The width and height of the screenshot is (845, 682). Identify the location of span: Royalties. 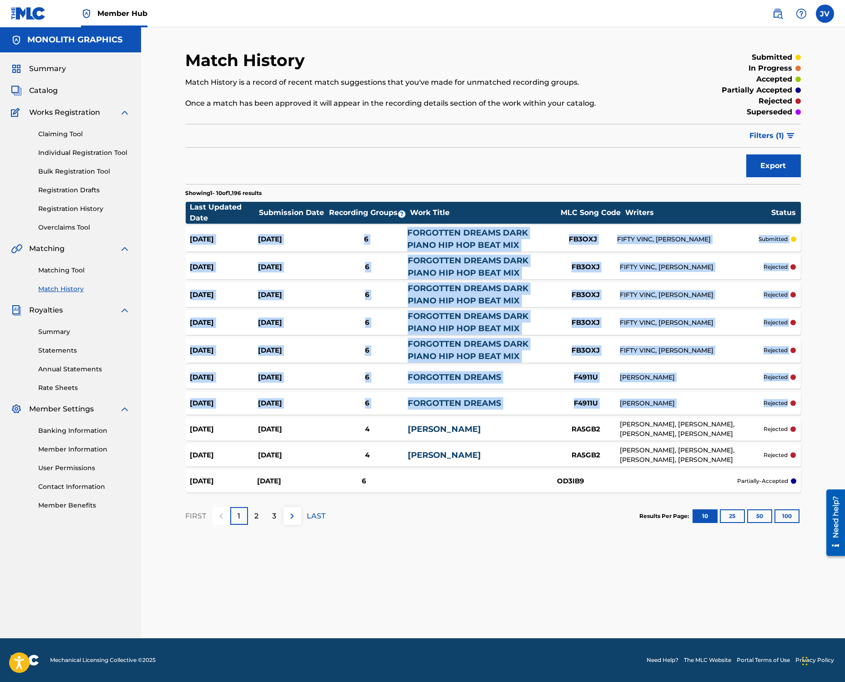
(46, 310).